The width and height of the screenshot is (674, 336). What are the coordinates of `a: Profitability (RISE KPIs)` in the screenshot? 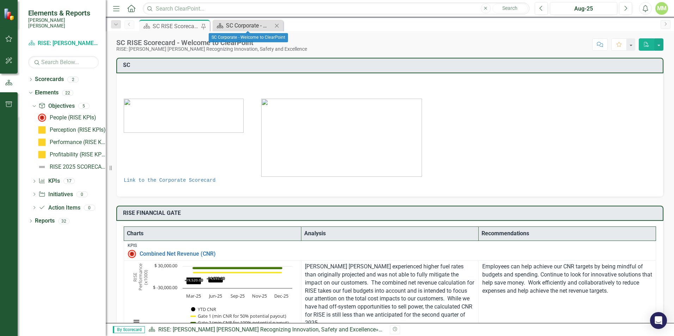 It's located at (71, 155).